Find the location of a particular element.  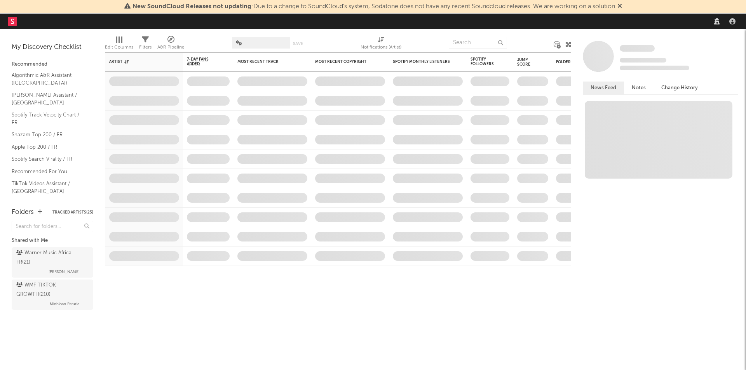

div: Spotify Monthly Listeners is located at coordinates (422, 62).